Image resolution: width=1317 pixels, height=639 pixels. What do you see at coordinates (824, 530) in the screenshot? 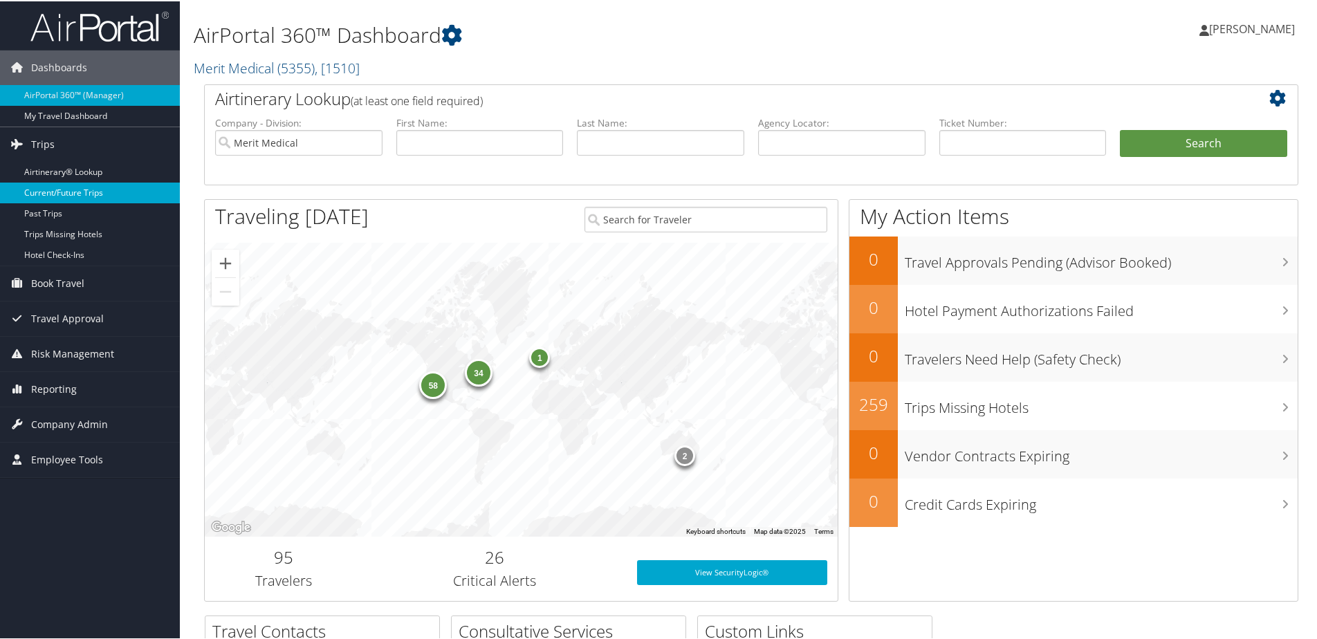
I see `a: Terms (opens in new tab)` at bounding box center [824, 530].